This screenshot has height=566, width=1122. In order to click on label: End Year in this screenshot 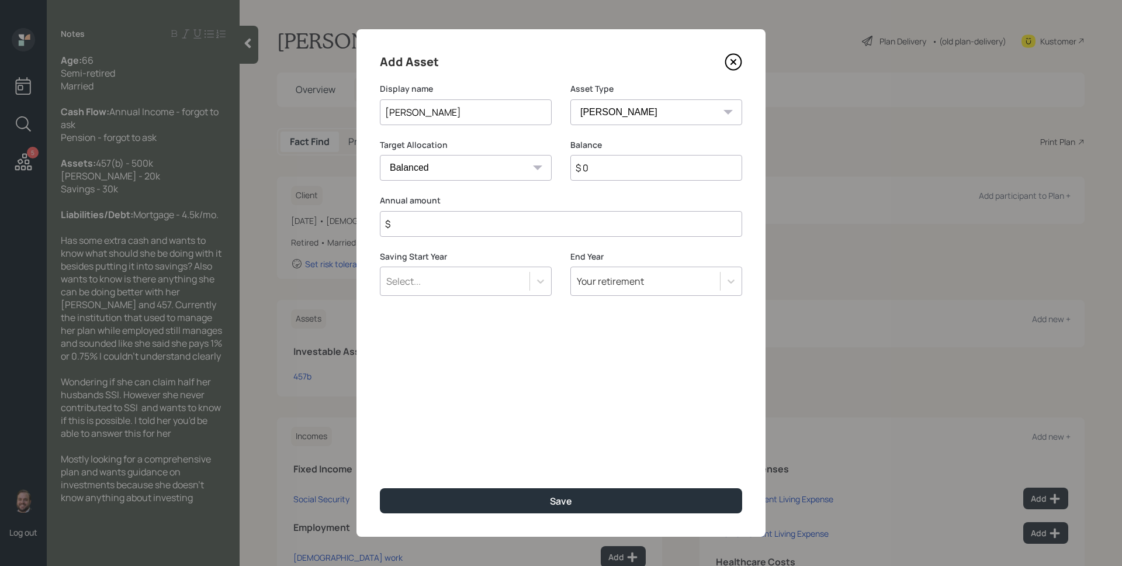, I will do `click(656, 257)`.